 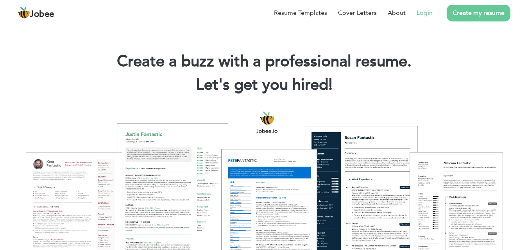 What do you see at coordinates (264, 62) in the screenshot?
I see `h1: Create a buzz with a professional resume.` at bounding box center [264, 62].